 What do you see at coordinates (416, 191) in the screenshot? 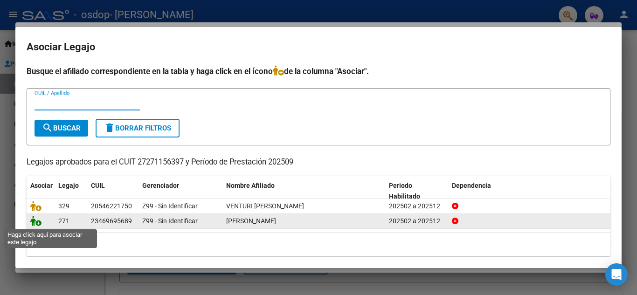
I see `datatable-header-cell: Periodo Habilitado` at bounding box center [416, 191].